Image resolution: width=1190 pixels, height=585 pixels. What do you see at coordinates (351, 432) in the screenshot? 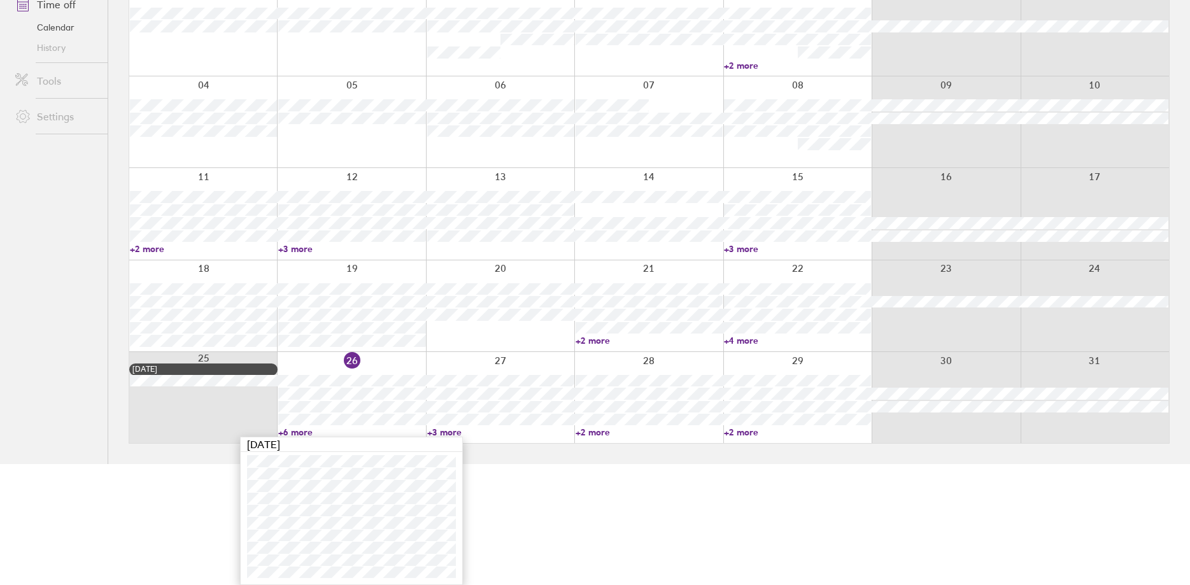
I see `a: +6 more` at bounding box center [351, 432].